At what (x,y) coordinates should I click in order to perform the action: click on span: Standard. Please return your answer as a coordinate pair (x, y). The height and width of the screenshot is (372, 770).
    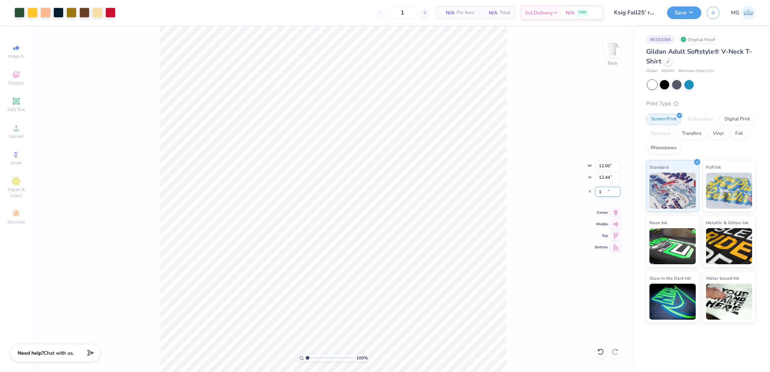
    Looking at the image, I should click on (659, 167).